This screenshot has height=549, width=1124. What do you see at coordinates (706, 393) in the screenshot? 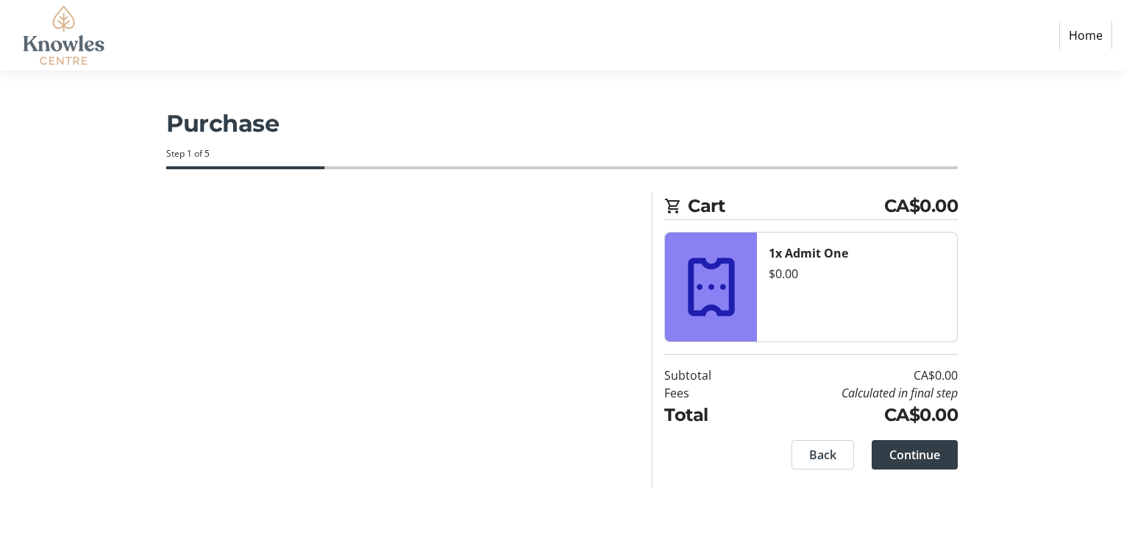
I see `td: Fees` at bounding box center [706, 393].